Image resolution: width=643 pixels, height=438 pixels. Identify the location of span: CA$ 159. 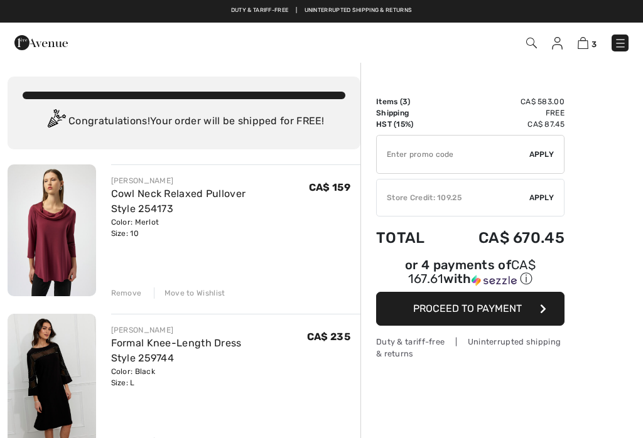
(330, 187).